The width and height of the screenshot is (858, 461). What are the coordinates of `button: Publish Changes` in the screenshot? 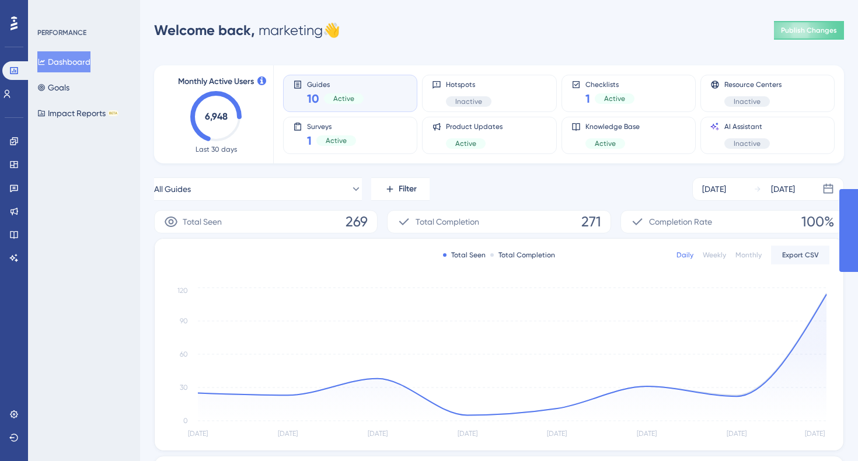 It's located at (809, 30).